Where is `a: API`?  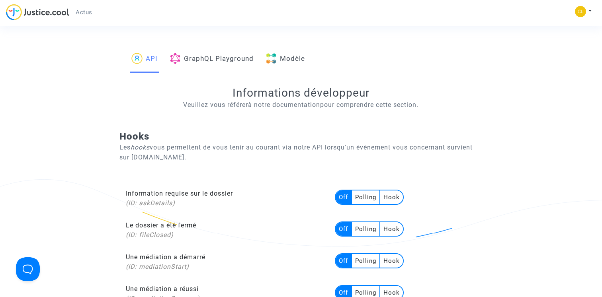
a: API is located at coordinates (145, 59).